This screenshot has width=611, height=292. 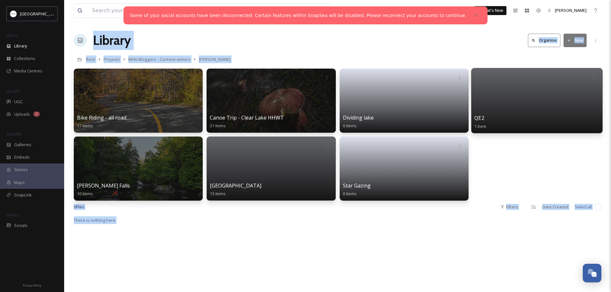 I want to click on a: Projects, so click(x=112, y=59).